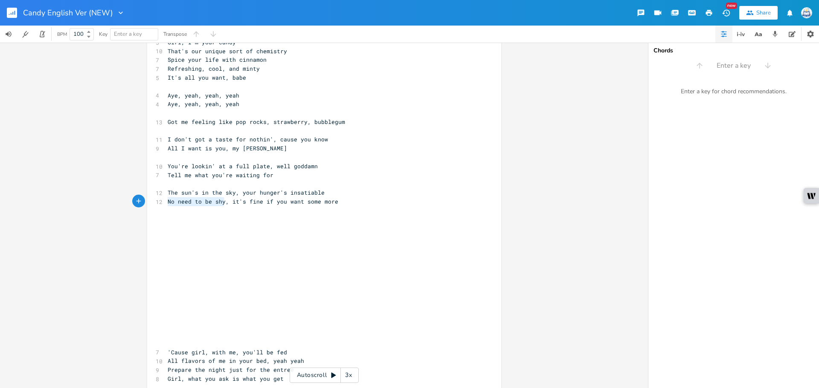  Describe the element at coordinates (236, 361) in the screenshot. I see `span: All flavors of me in your bed, yeah yeah` at that location.